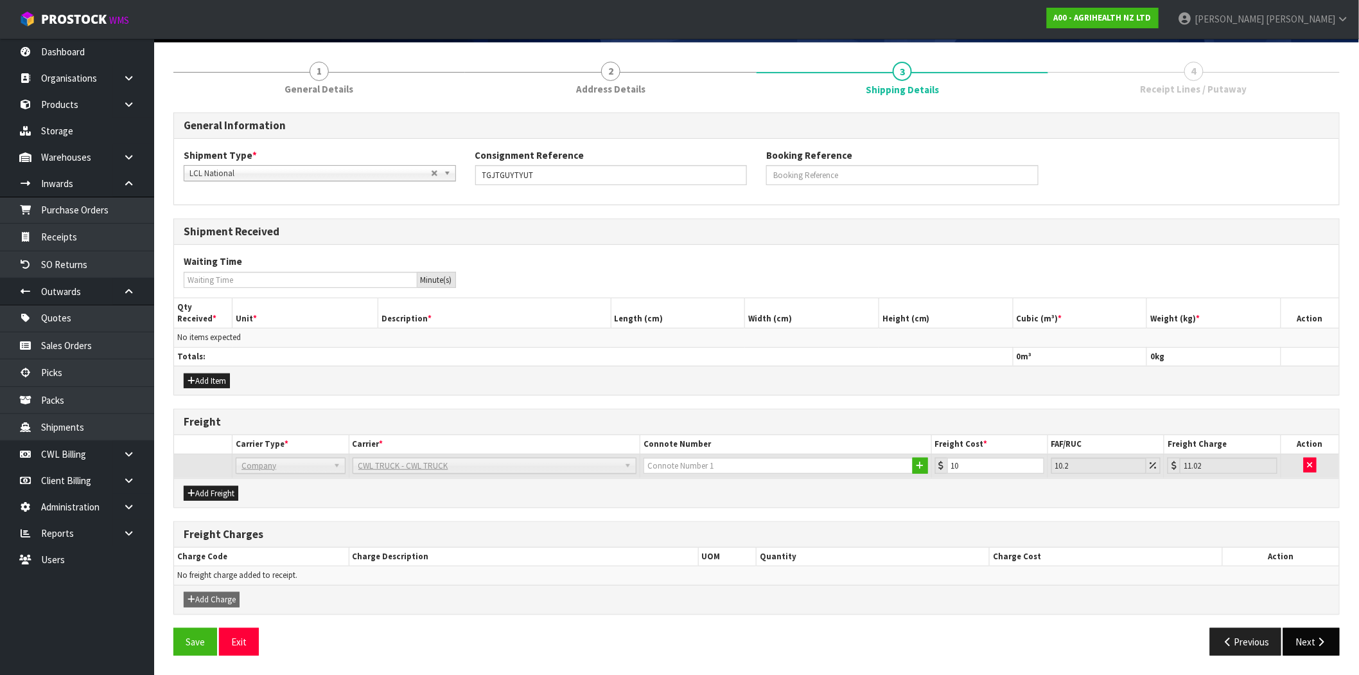 The height and width of the screenshot is (675, 1359). I want to click on th: Height (cm), so click(946, 313).